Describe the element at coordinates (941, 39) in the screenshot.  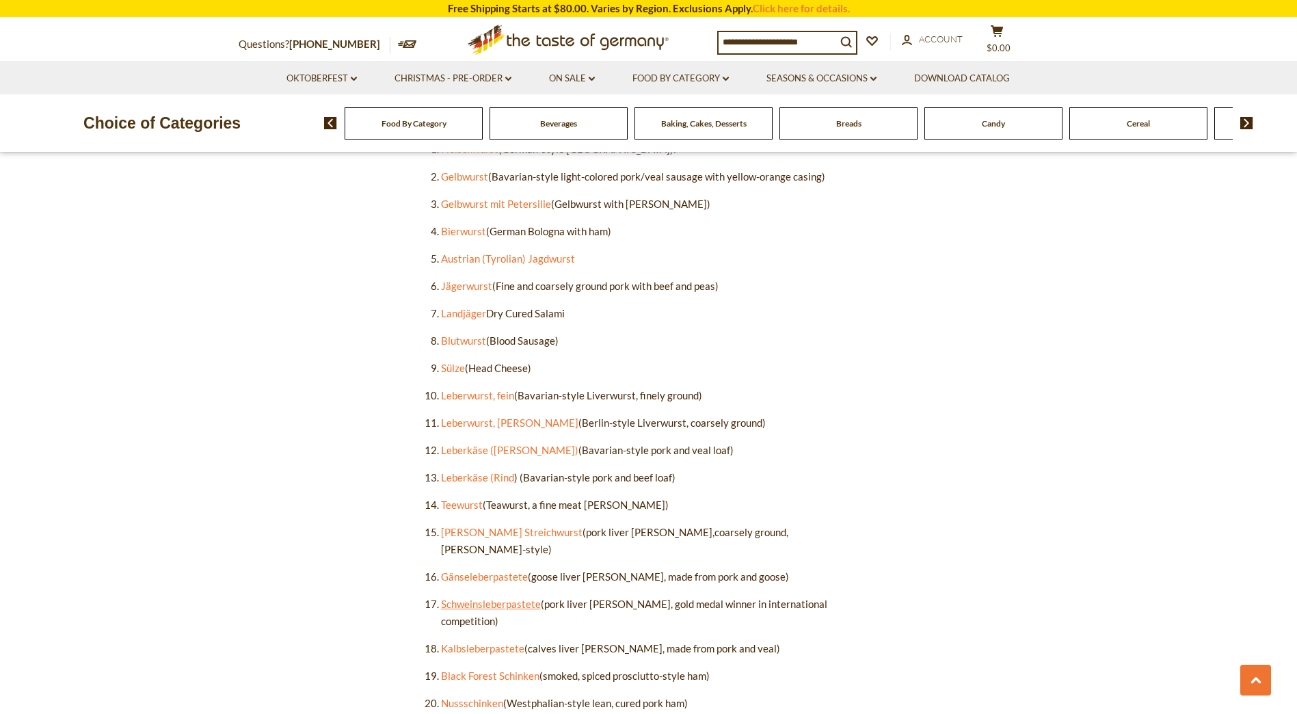
I see `span: Account` at that location.